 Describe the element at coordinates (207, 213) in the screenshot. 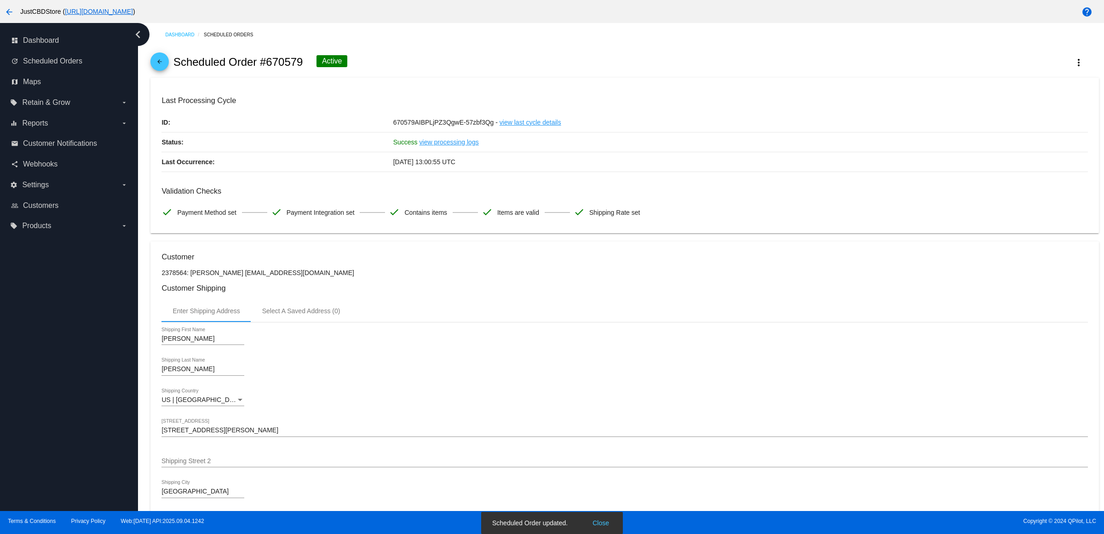

I see `span: Payment Method set` at that location.